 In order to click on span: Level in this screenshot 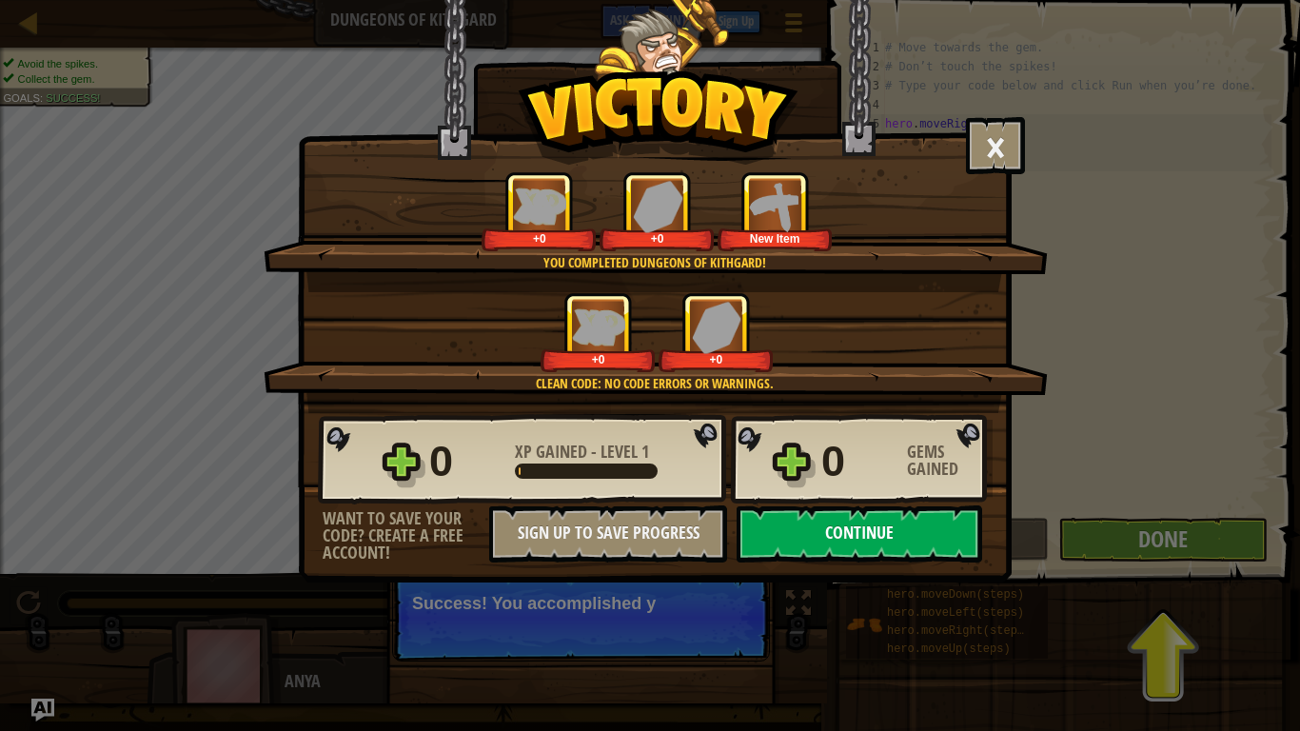, I will do `click(619, 451)`.